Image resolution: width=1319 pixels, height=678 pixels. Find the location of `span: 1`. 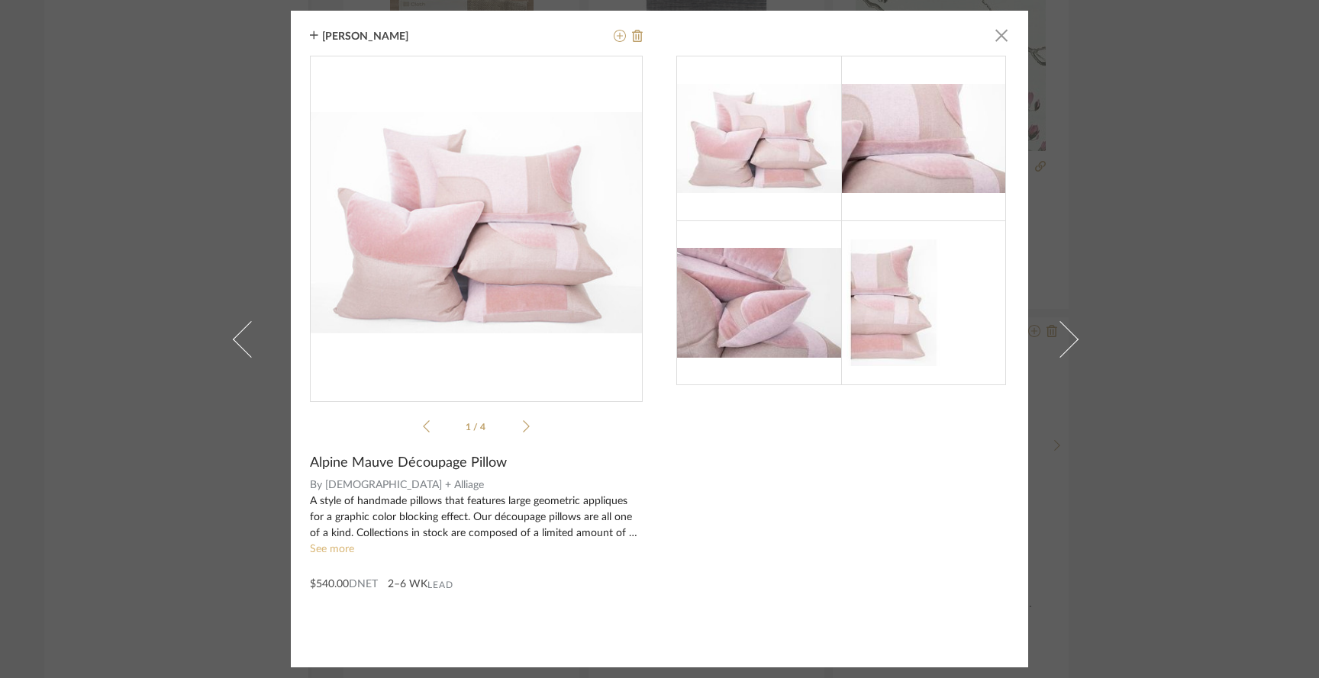

span: 1 is located at coordinates (469, 427).